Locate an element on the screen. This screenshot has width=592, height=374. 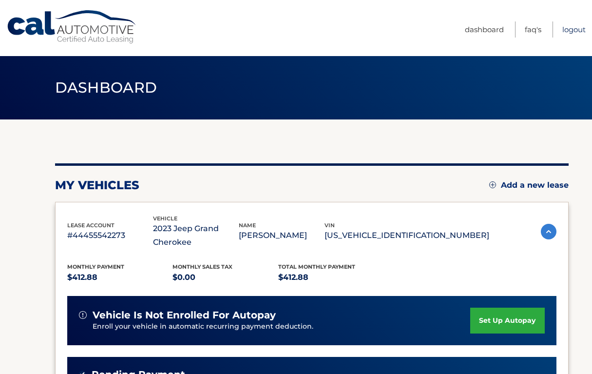
img: alert-white.svg is located at coordinates (83, 315).